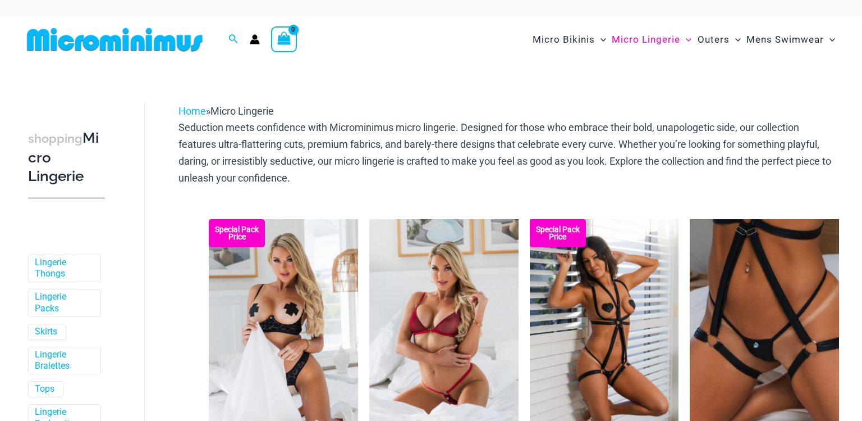  Describe the element at coordinates (46, 331) in the screenshot. I see `a: Skirts` at that location.